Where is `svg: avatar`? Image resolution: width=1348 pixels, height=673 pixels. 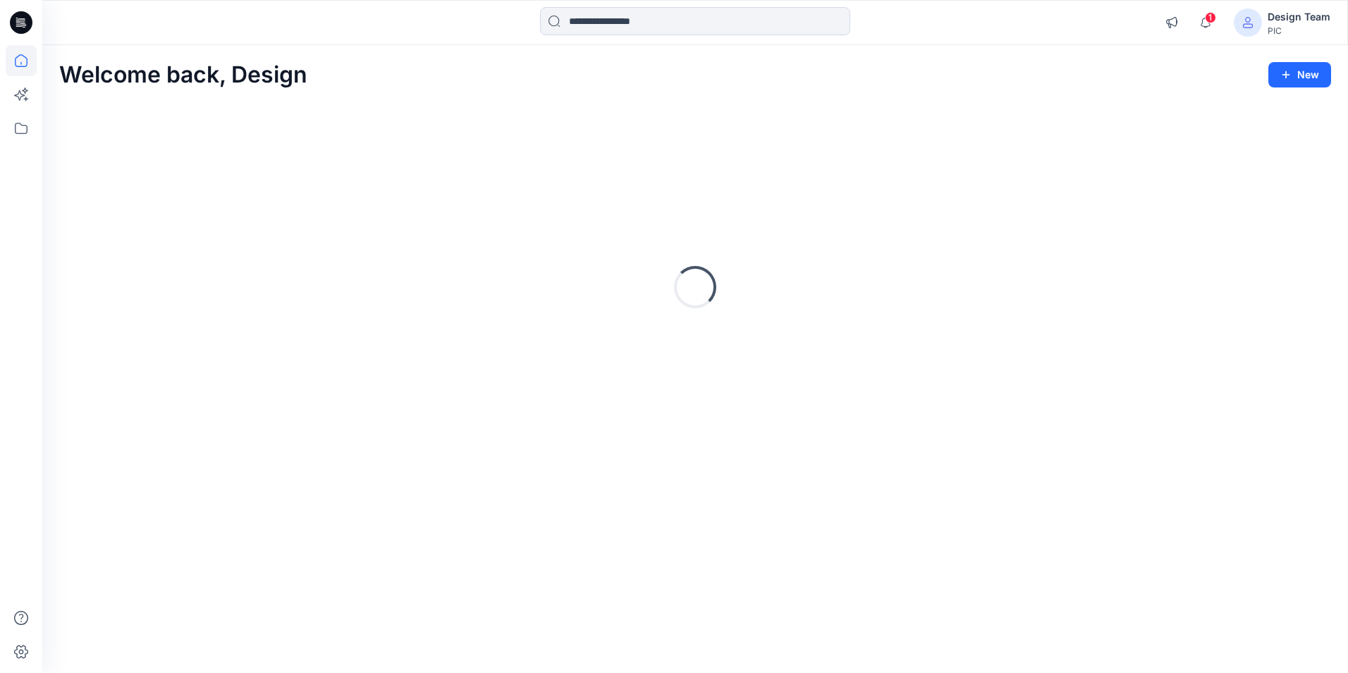
svg: avatar is located at coordinates (1248, 23).